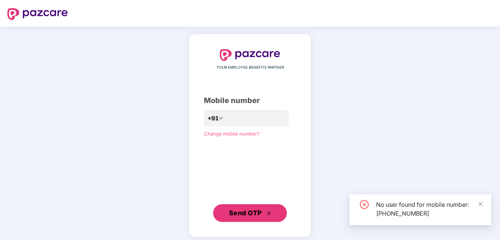  What do you see at coordinates (231, 133) in the screenshot?
I see `span: Change mobile number?` at bounding box center [231, 133].